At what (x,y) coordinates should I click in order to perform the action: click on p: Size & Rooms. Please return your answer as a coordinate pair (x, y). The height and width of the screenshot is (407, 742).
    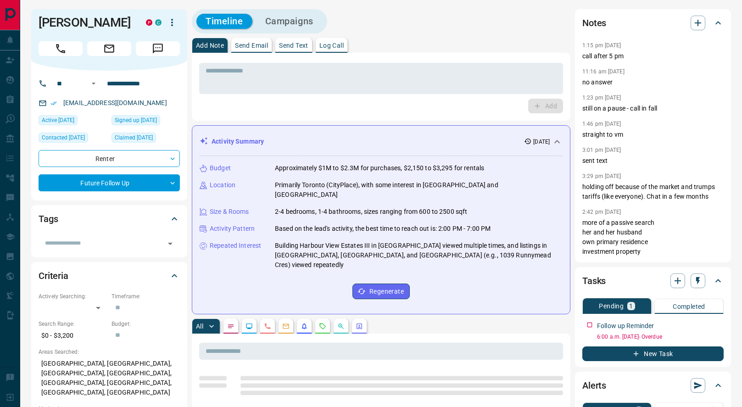
    Looking at the image, I should click on (230, 212).